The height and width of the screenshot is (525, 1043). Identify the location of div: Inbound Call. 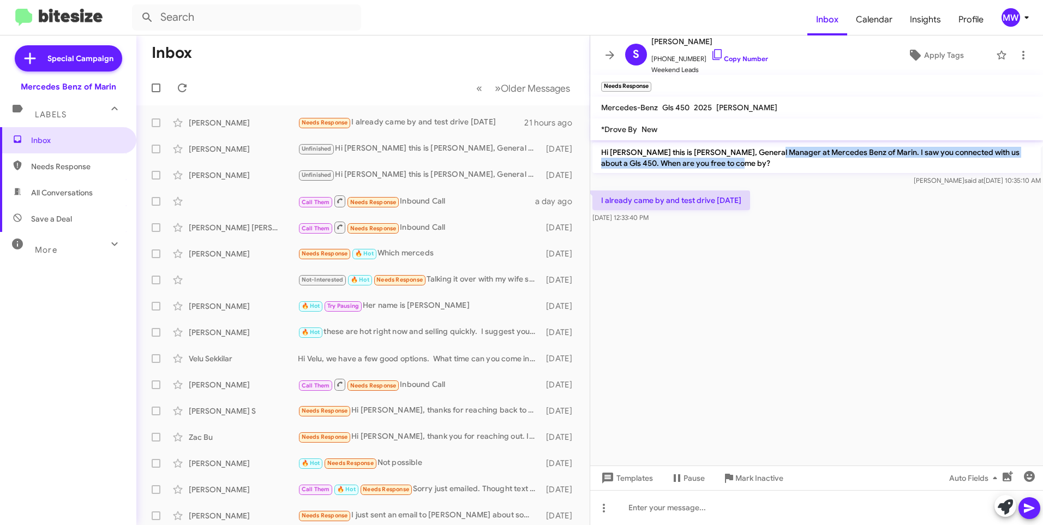
(419, 227).